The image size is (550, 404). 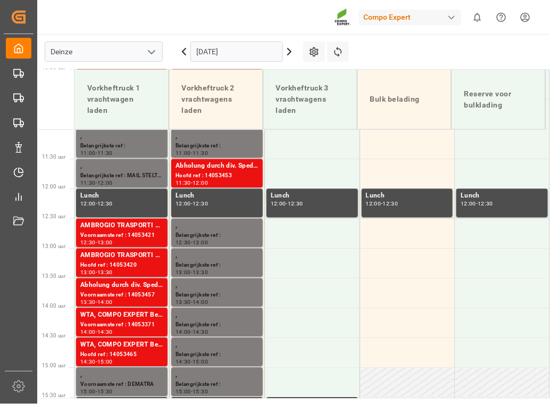 What do you see at coordinates (498, 99) in the screenshot?
I see `div: Reserve voor bulklading` at bounding box center [498, 99].